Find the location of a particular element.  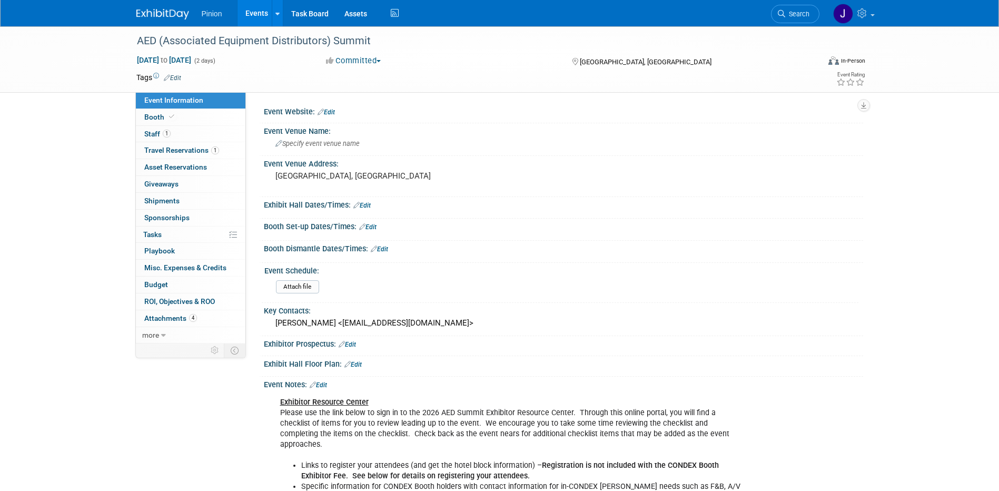

span: Staff is located at coordinates (158, 134).